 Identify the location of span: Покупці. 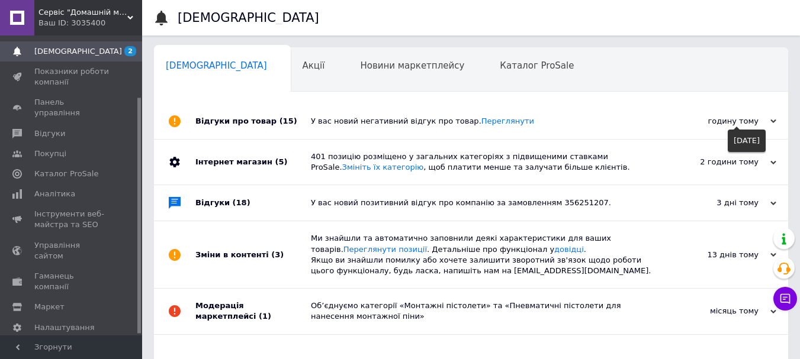
(50, 154).